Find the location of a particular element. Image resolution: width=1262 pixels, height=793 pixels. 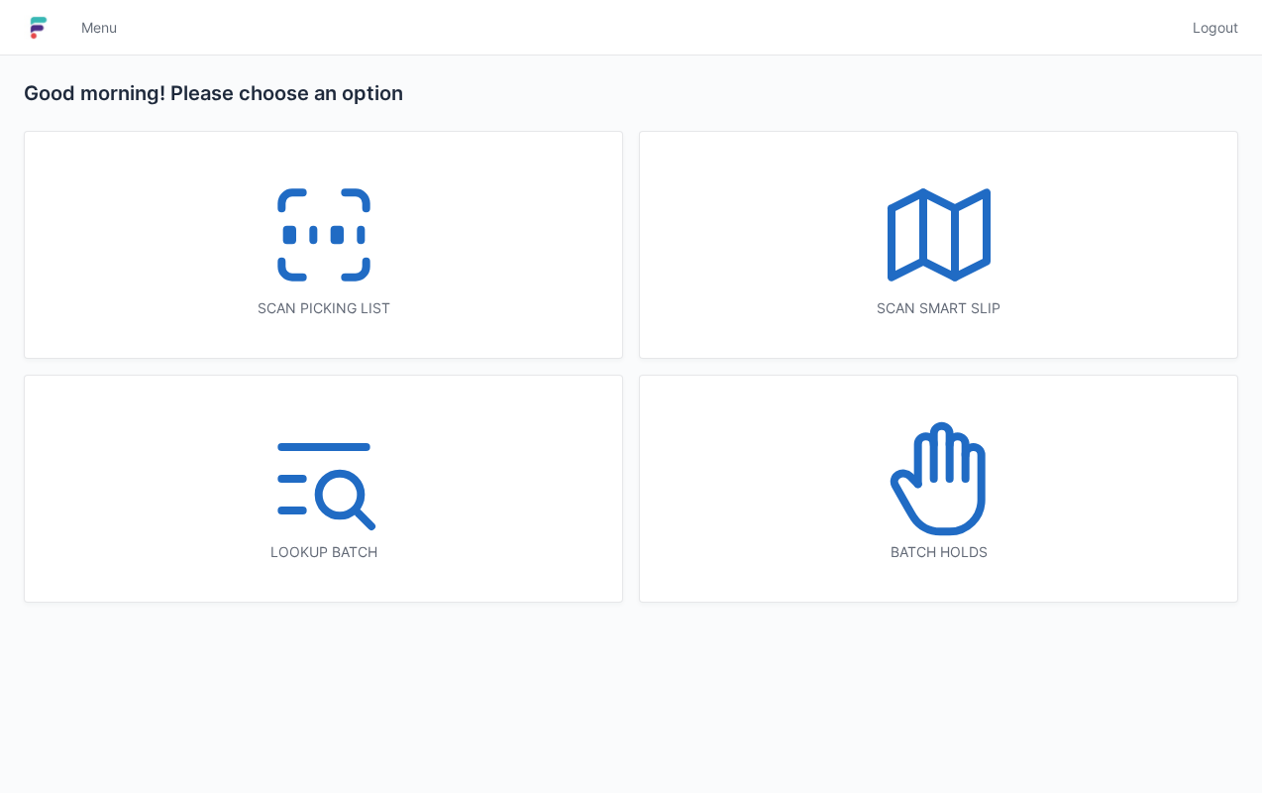

div: Lookup batch is located at coordinates (323, 552).